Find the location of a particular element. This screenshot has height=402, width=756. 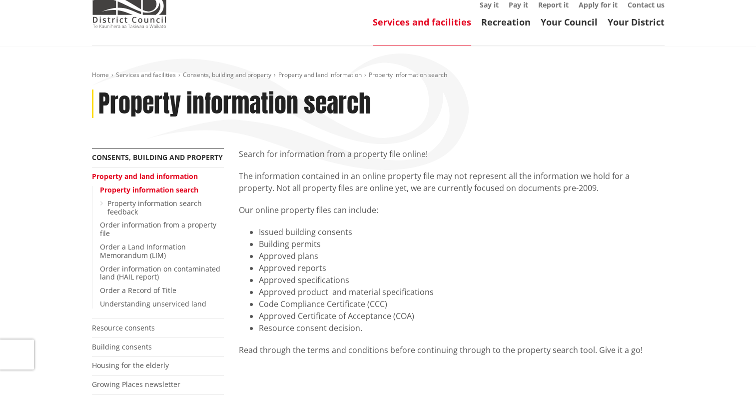

a: Resource consents is located at coordinates (123, 327).